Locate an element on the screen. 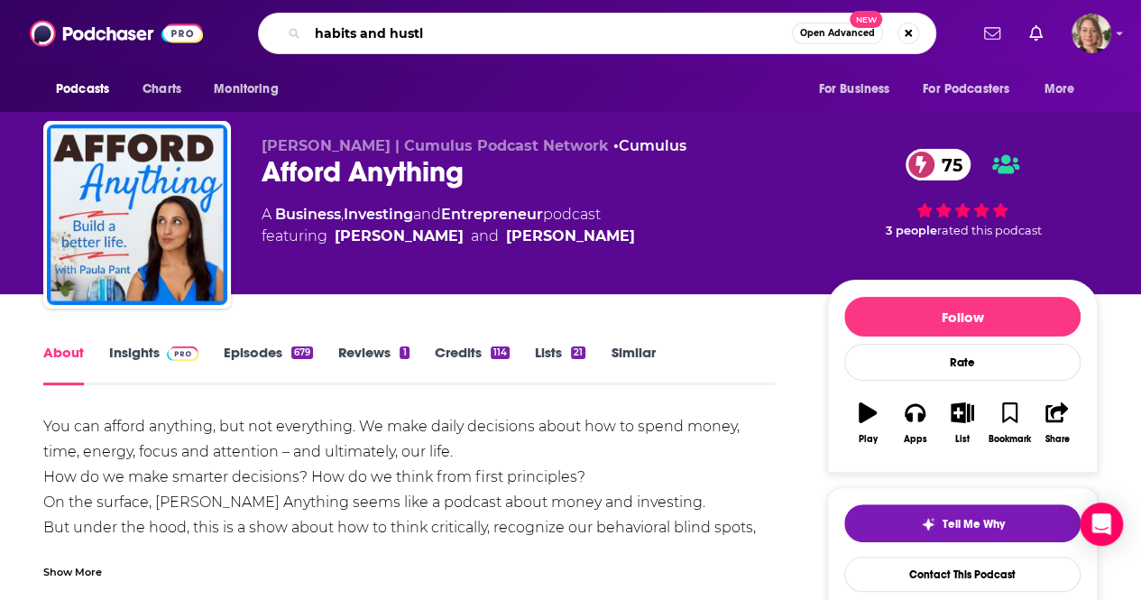 The width and height of the screenshot is (1141, 600). span: For Podcasters is located at coordinates (966, 89).